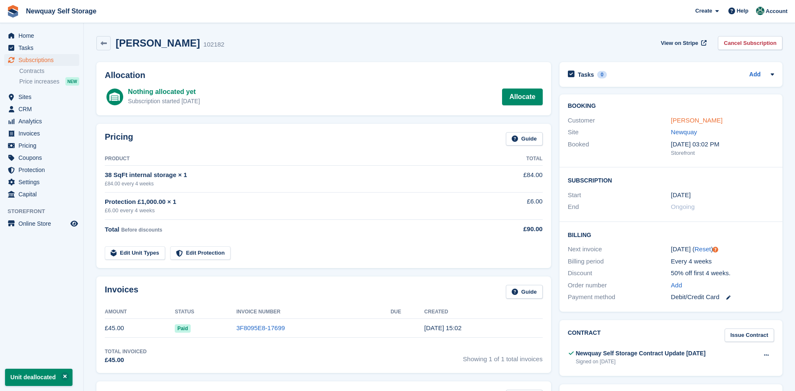 The image size is (795, 391). Describe the element at coordinates (44, 182) in the screenshot. I see `span: Settings` at that location.